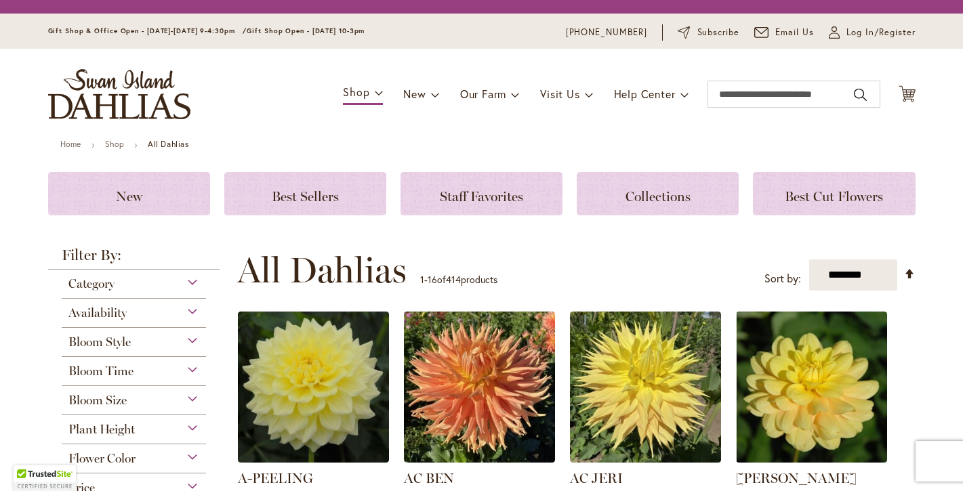 This screenshot has width=963, height=491. What do you see at coordinates (119, 94) in the screenshot?
I see `a: store logo` at bounding box center [119, 94].